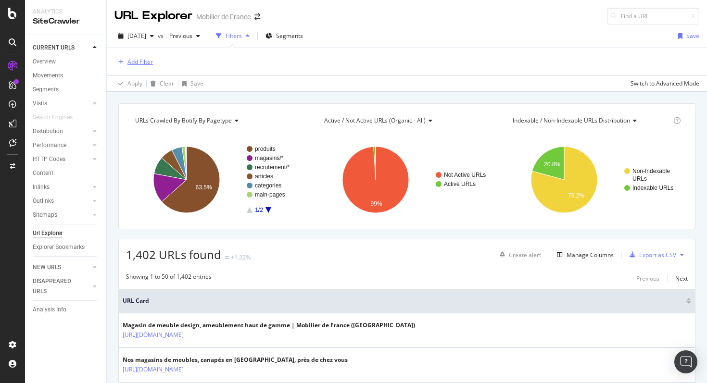 This screenshot has height=383, width=707. What do you see at coordinates (240, 257) in the screenshot?
I see `div: +1.22%` at bounding box center [240, 257].